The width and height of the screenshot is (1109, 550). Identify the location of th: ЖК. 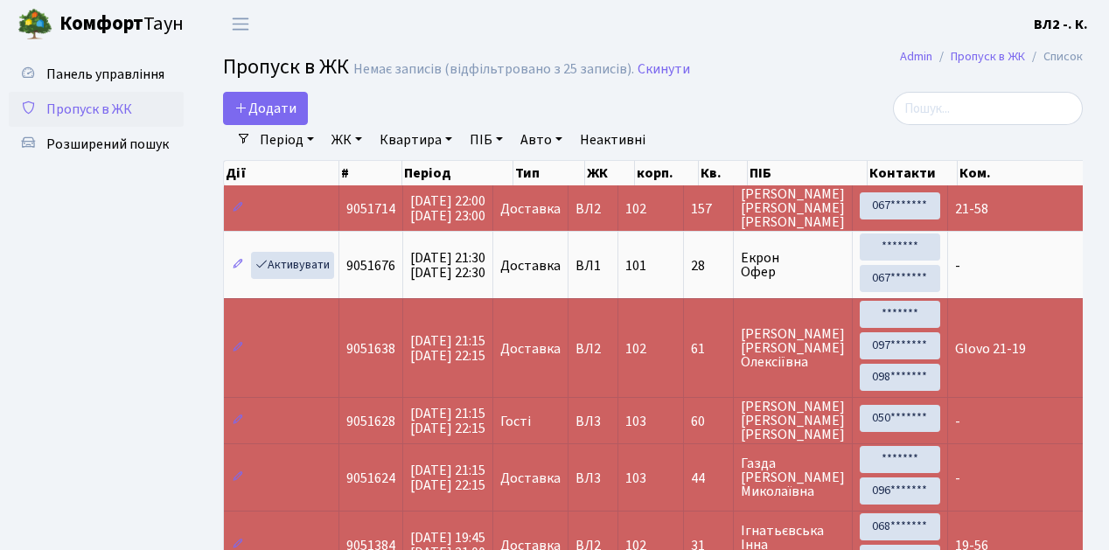
(610, 173).